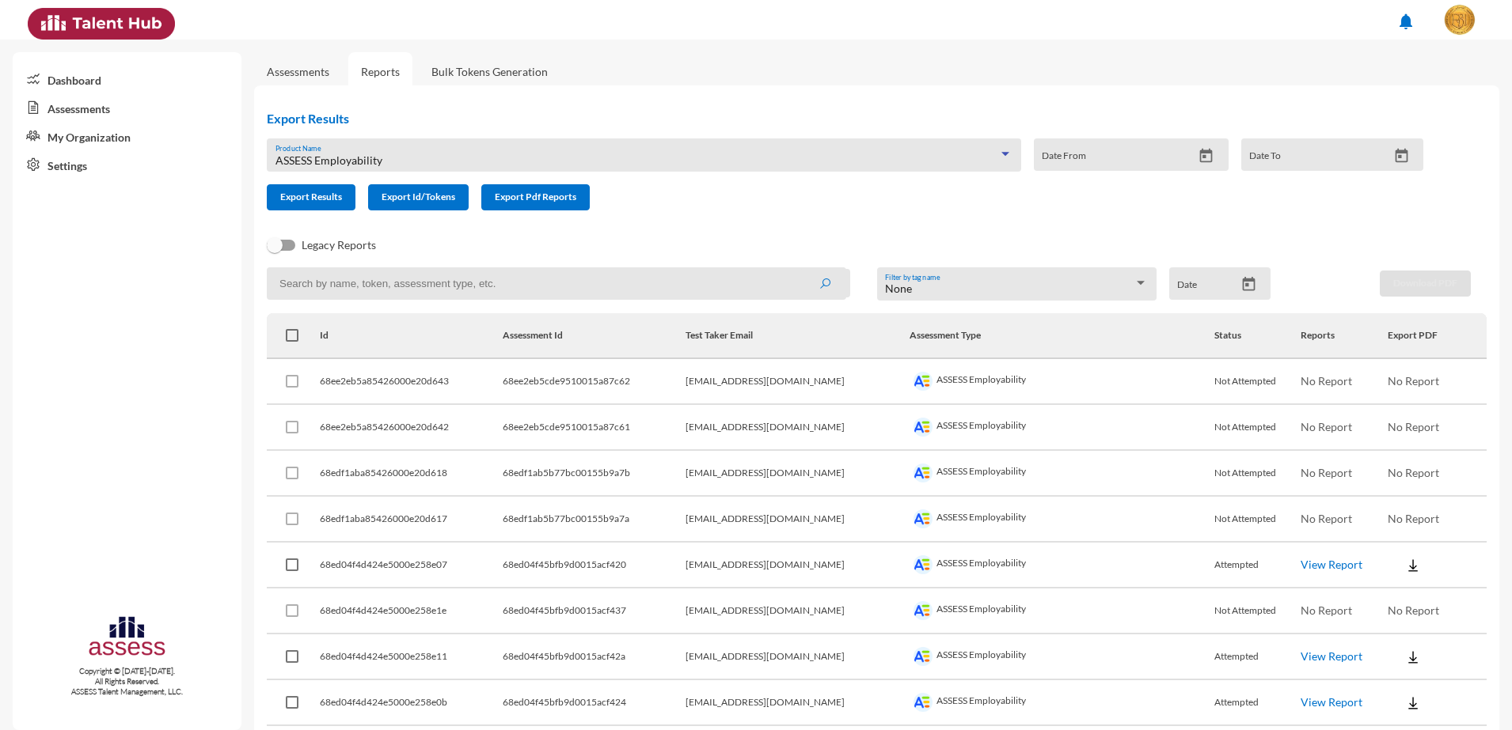 The height and width of the screenshot is (730, 1512). I want to click on td: 68edf1aba85426000e20d618, so click(411, 474).